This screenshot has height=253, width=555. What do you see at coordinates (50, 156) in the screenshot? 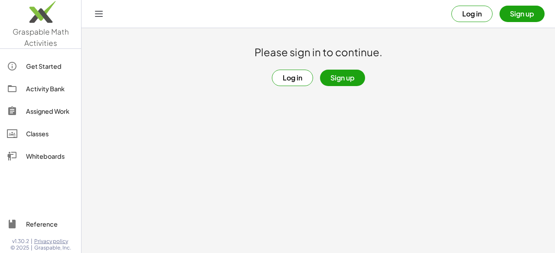
I see `div: Whiteboards` at bounding box center [50, 156].